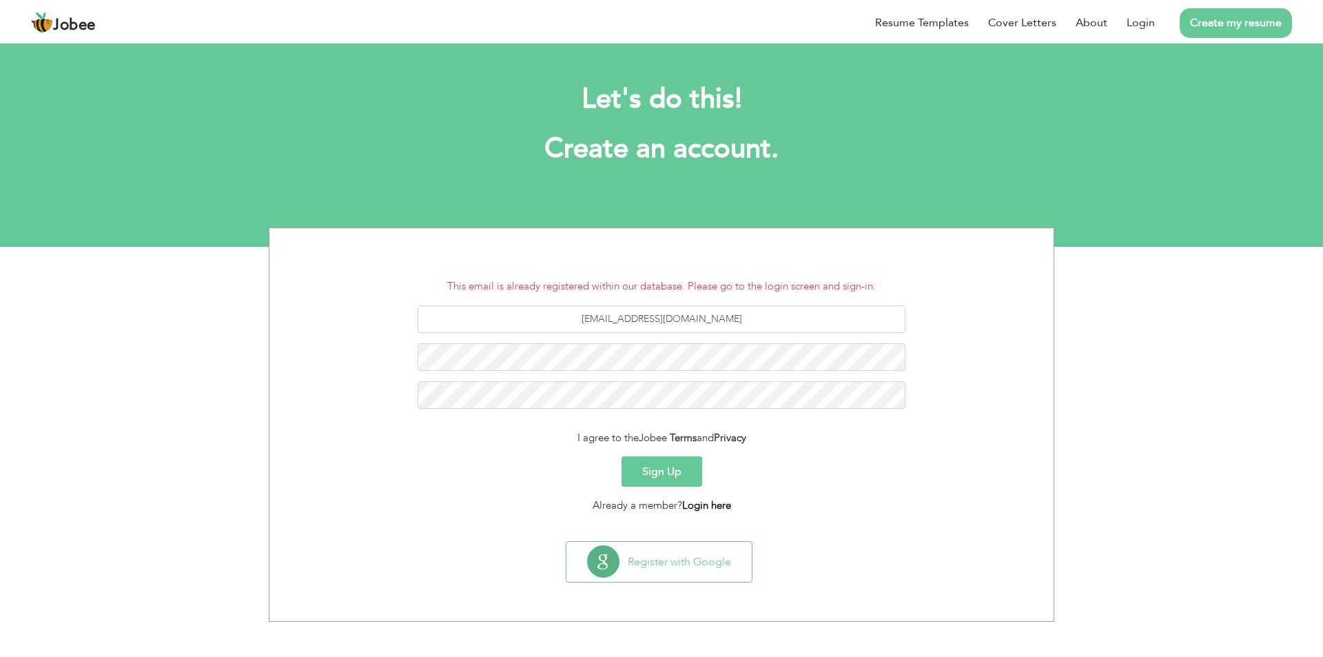 The height and width of the screenshot is (657, 1323). Describe the element at coordinates (662, 471) in the screenshot. I see `button: Sign Up` at that location.